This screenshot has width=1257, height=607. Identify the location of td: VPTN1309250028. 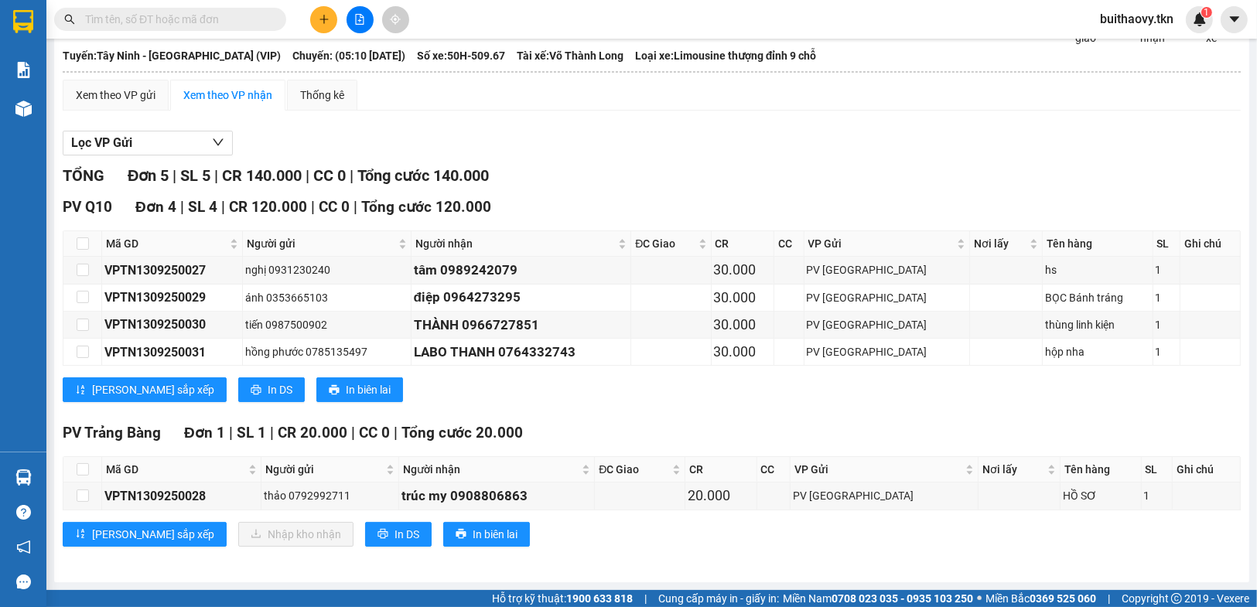
(182, 496).